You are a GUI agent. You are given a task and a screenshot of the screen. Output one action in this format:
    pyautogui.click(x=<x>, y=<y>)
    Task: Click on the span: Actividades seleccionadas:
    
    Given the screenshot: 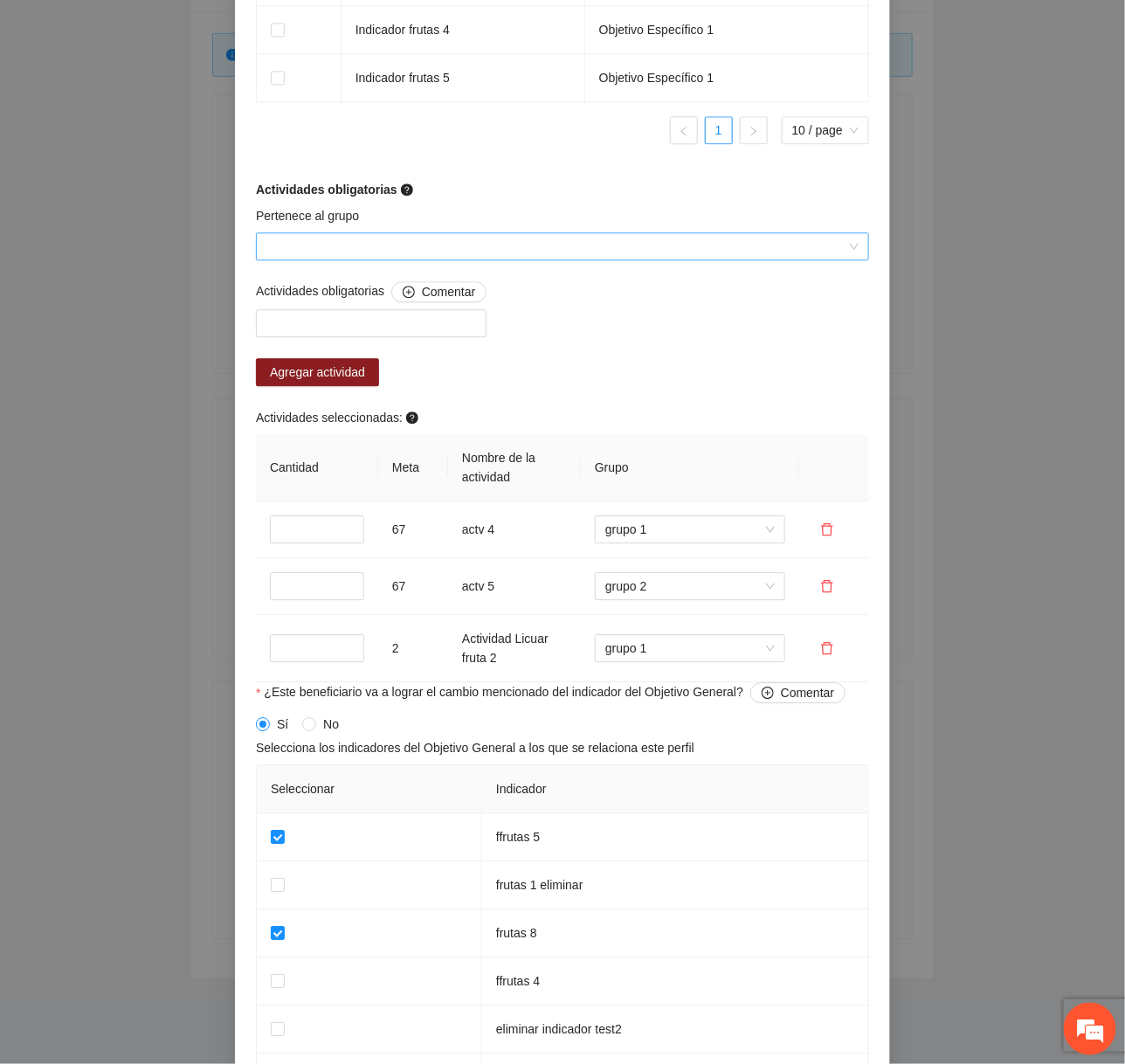 What is the action you would take?
    pyautogui.click(x=339, y=417)
    